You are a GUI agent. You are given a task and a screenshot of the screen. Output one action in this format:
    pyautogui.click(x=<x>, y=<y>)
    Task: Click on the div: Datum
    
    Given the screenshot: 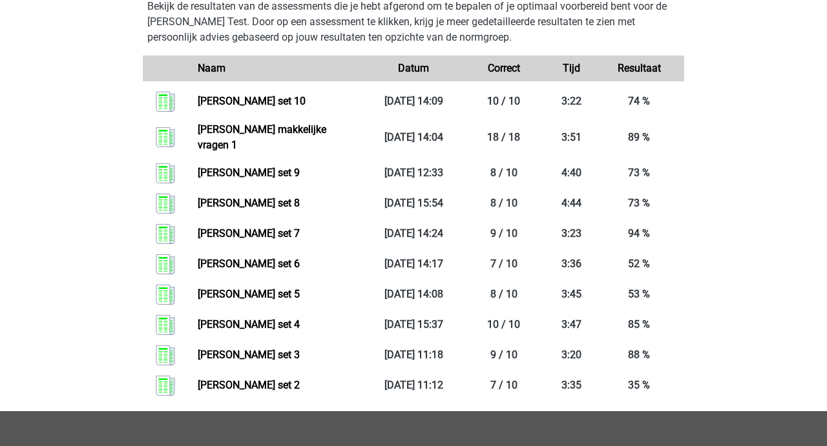 What is the action you would take?
    pyautogui.click(x=413, y=68)
    